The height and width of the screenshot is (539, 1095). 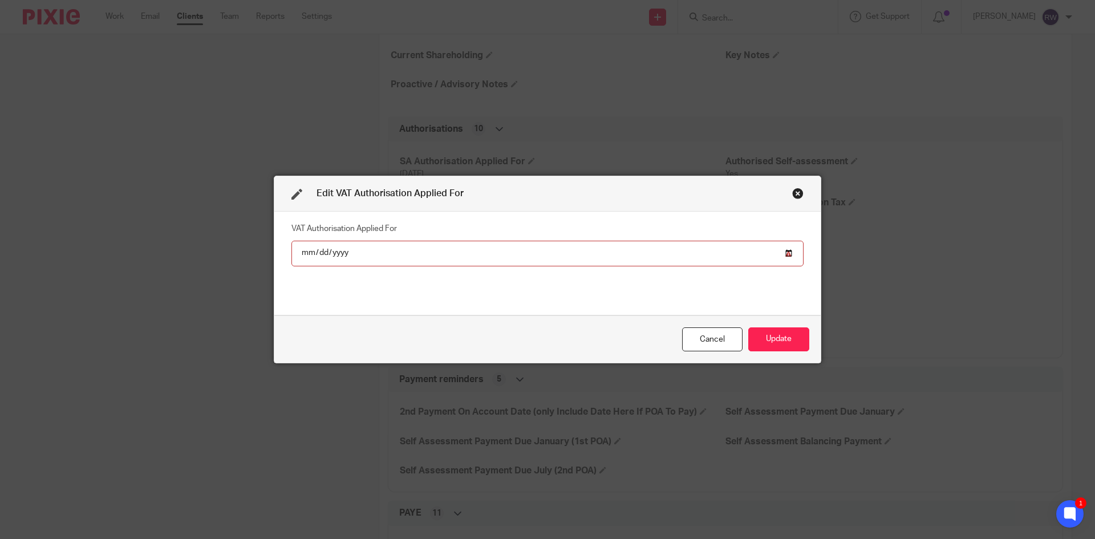 What do you see at coordinates (1081, 503) in the screenshot?
I see `div: 1` at bounding box center [1081, 503].